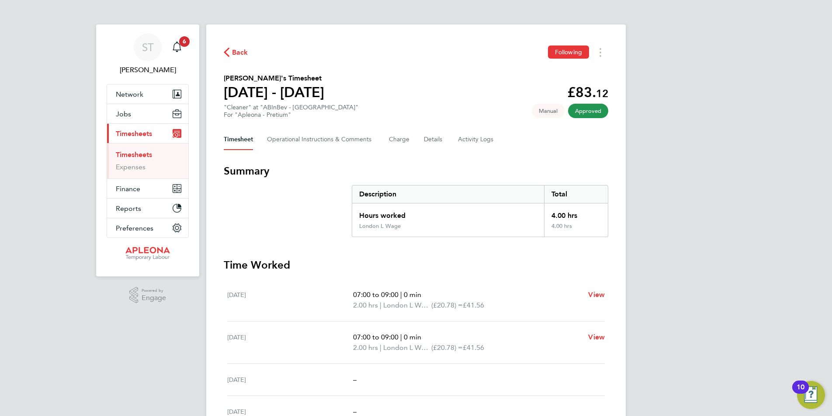 The height and width of the screenshot is (416, 832). What do you see at coordinates (134, 154) in the screenshot?
I see `a: Timesheets` at bounding box center [134, 154].